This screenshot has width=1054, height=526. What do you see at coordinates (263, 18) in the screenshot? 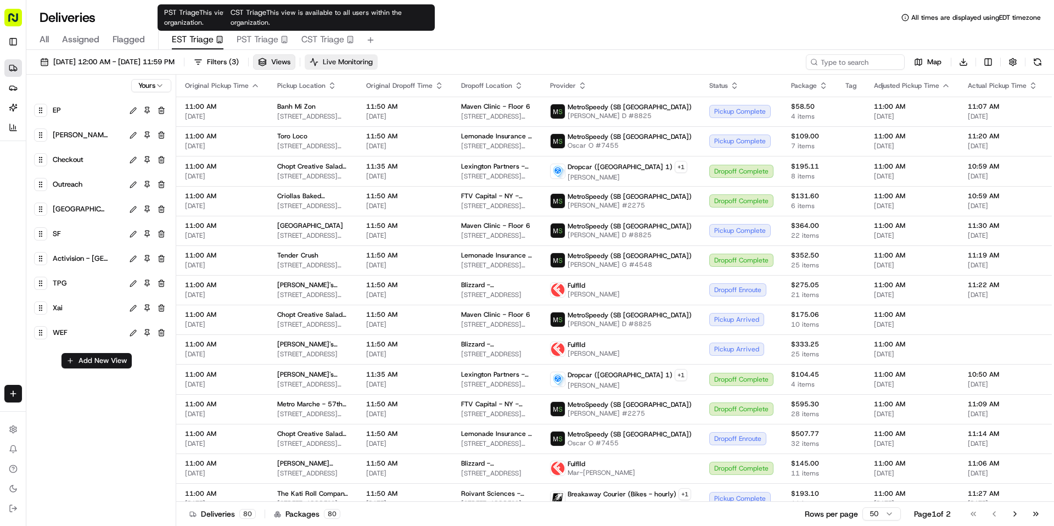
I see `div: PST Triage` at bounding box center [263, 18].